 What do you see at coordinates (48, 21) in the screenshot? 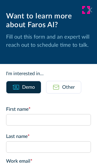
I see `div: Want to learn more about Faros AI?` at bounding box center [48, 21].